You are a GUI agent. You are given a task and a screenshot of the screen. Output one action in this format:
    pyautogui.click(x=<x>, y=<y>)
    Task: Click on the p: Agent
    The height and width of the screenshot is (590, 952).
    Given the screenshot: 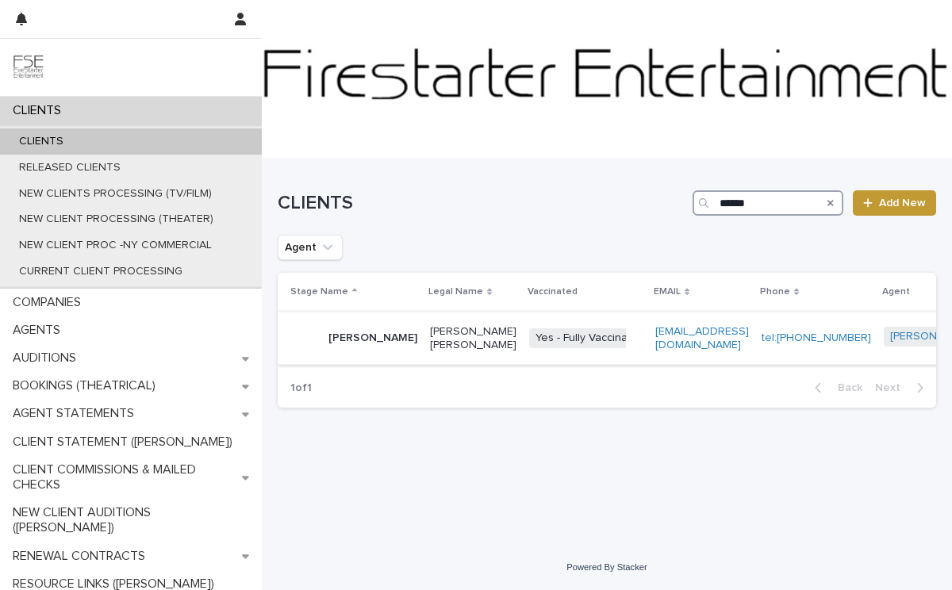 What is the action you would take?
    pyautogui.click(x=896, y=292)
    